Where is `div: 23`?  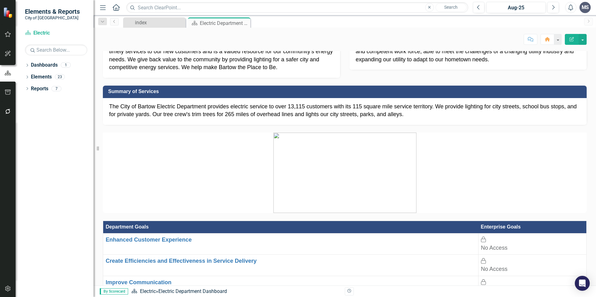
div: 23 is located at coordinates (60, 77).